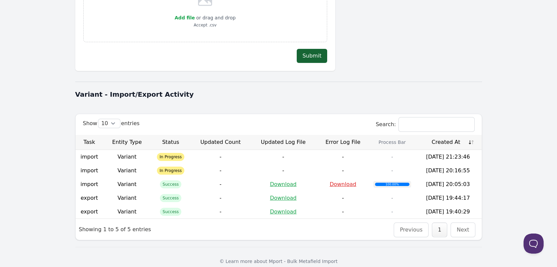  Describe the element at coordinates (304, 261) in the screenshot. I see `span: Mport - Bulk Metafield Import` at that location.